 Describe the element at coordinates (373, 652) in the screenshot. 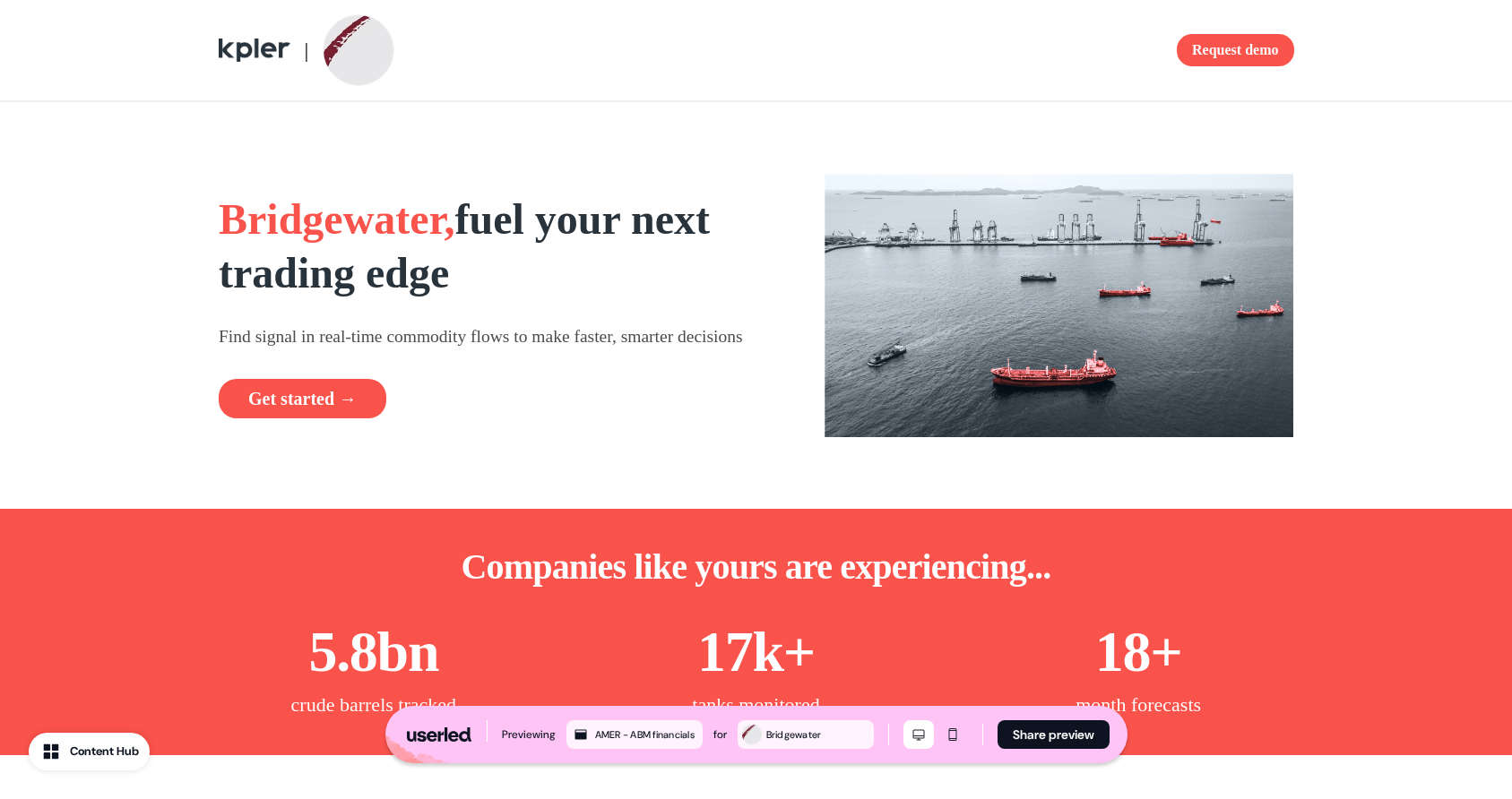

I see `p: 5.8bn` at that location.